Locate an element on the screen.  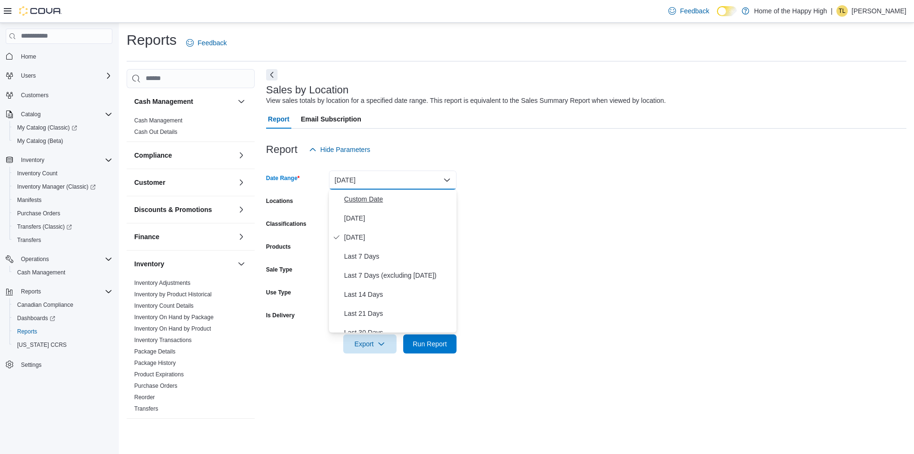
label: Date Range is located at coordinates (283, 178).